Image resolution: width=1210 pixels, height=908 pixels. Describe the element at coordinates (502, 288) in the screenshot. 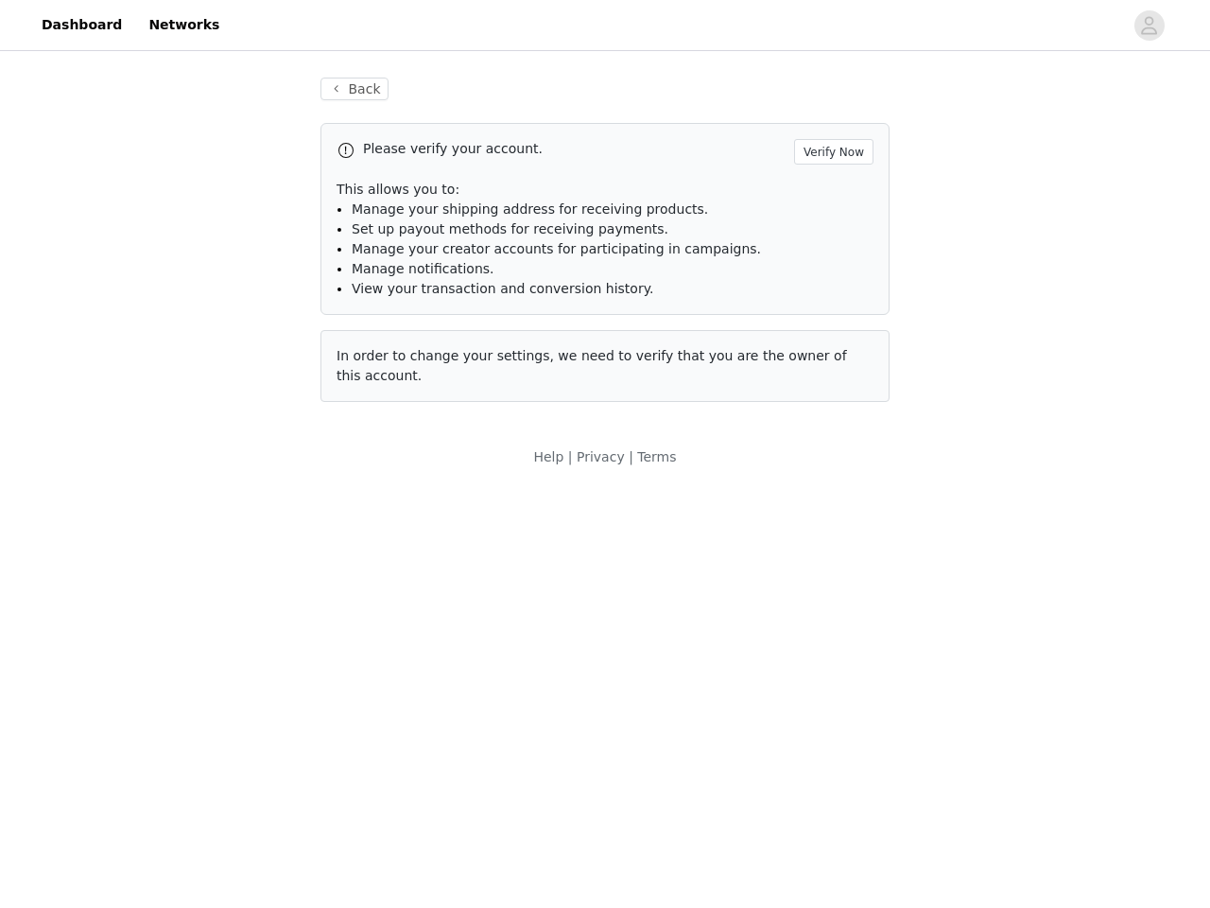

I see `span: View your transaction and conversion history.` at that location.